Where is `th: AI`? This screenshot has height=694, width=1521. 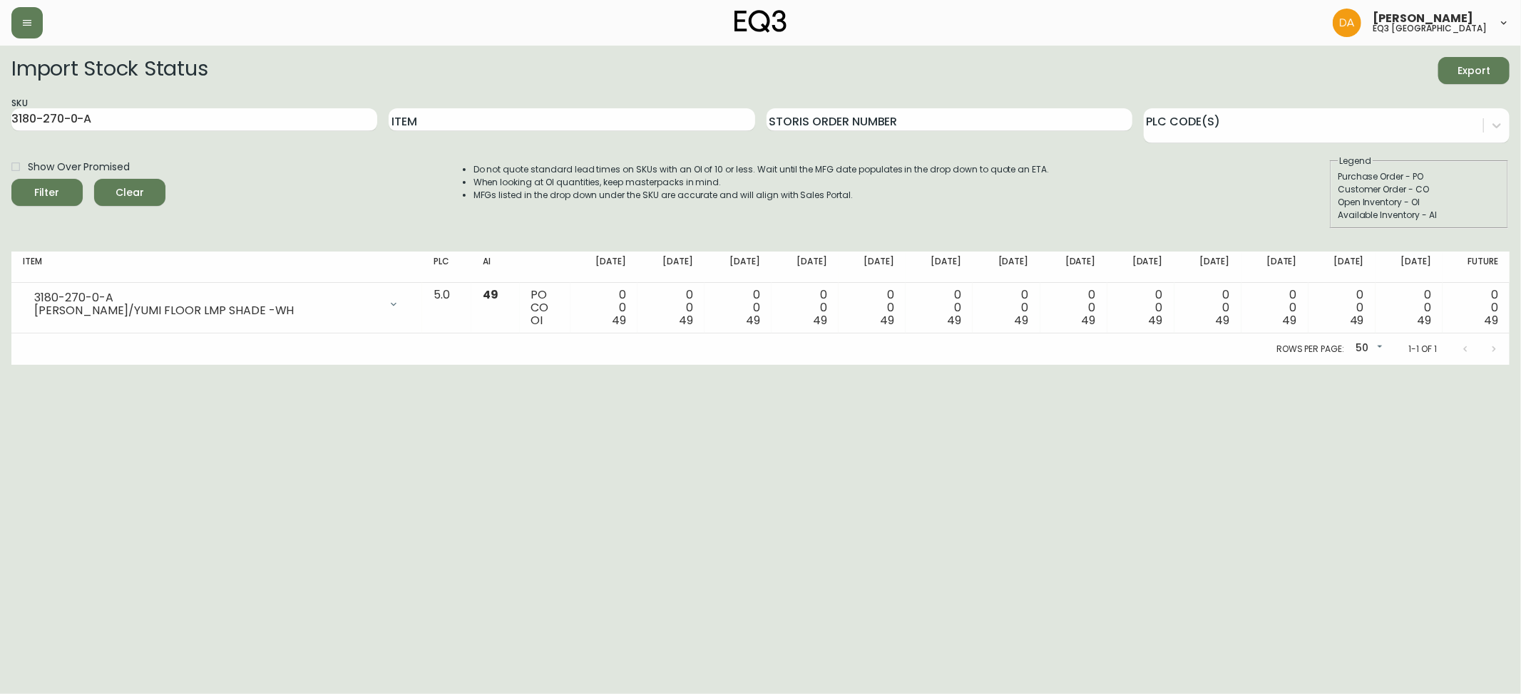 th: AI is located at coordinates (495, 267).